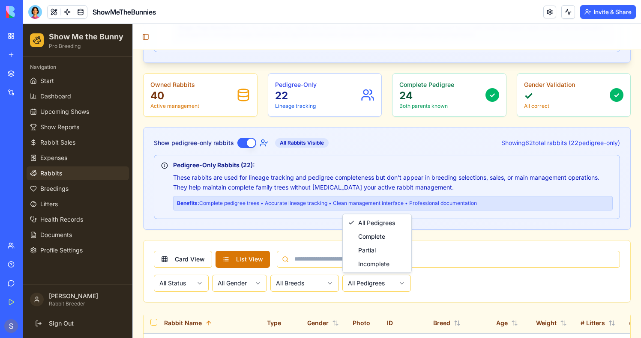 The height and width of the screenshot is (338, 641). Describe the element at coordinates (11, 326) in the screenshot. I see `img: ACg8ocJg4p_dPqjhSL03u1SIVTGQdpy5AIiJU7nt3TQW-L-gyDNKzg=s96-c` at that location.